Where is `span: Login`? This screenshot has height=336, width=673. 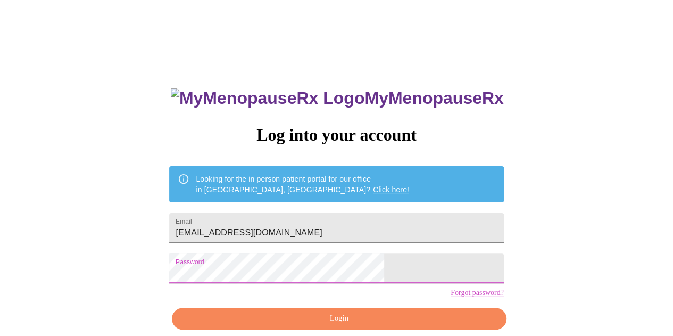 span: Login is located at coordinates (339, 318).